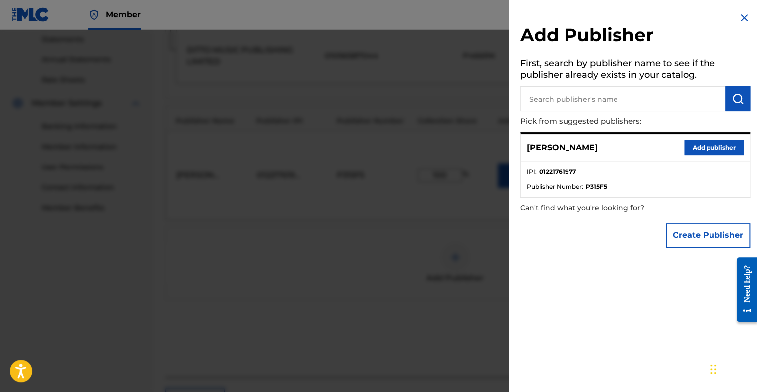 Image resolution: width=757 pixels, height=392 pixels. I want to click on h5: First, search by publisher name to see if the publisher already exists in your catalog., so click(636, 70).